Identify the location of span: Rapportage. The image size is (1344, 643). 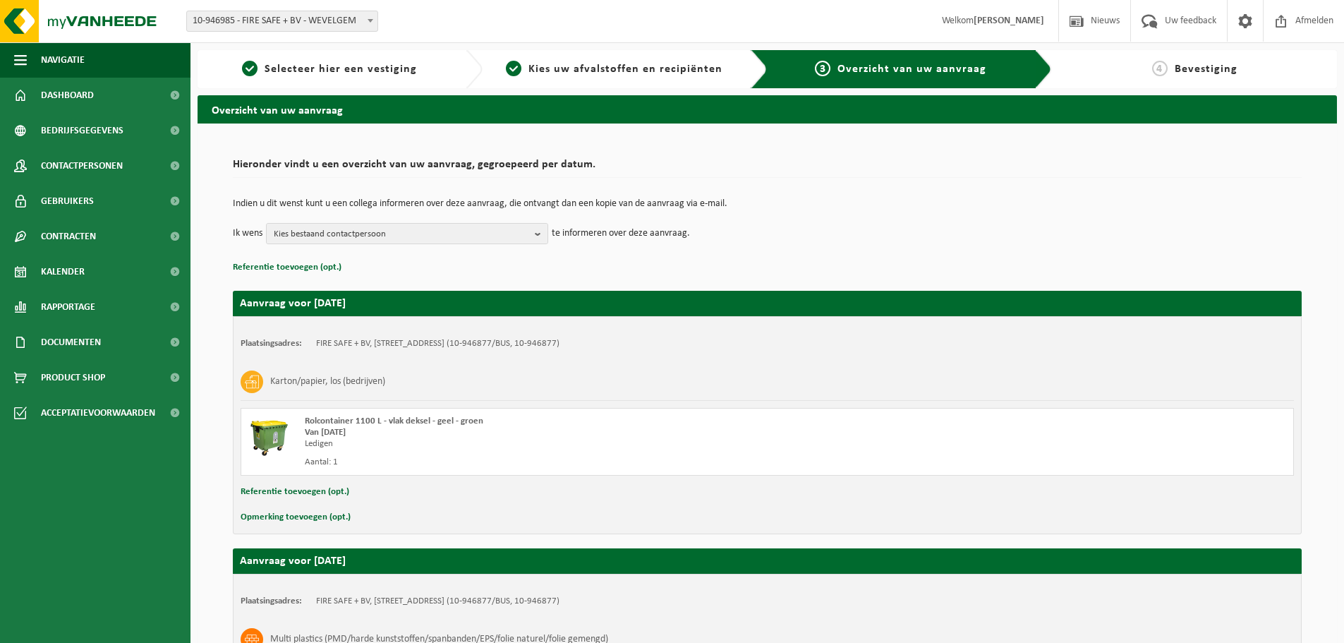
(68, 307).